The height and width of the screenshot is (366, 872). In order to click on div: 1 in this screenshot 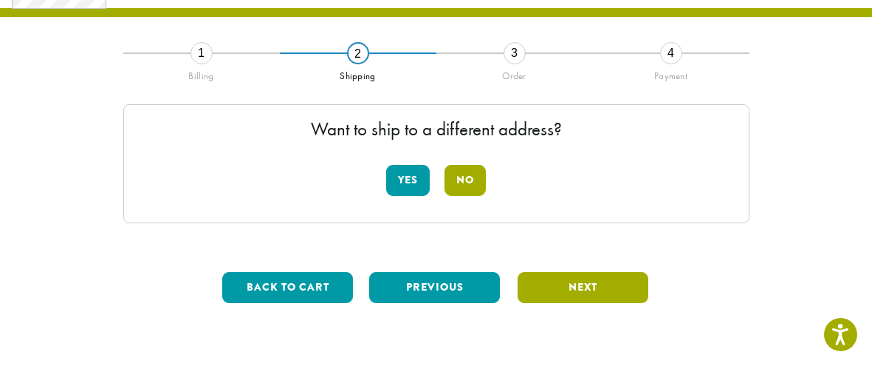, I will do `click(202, 53)`.